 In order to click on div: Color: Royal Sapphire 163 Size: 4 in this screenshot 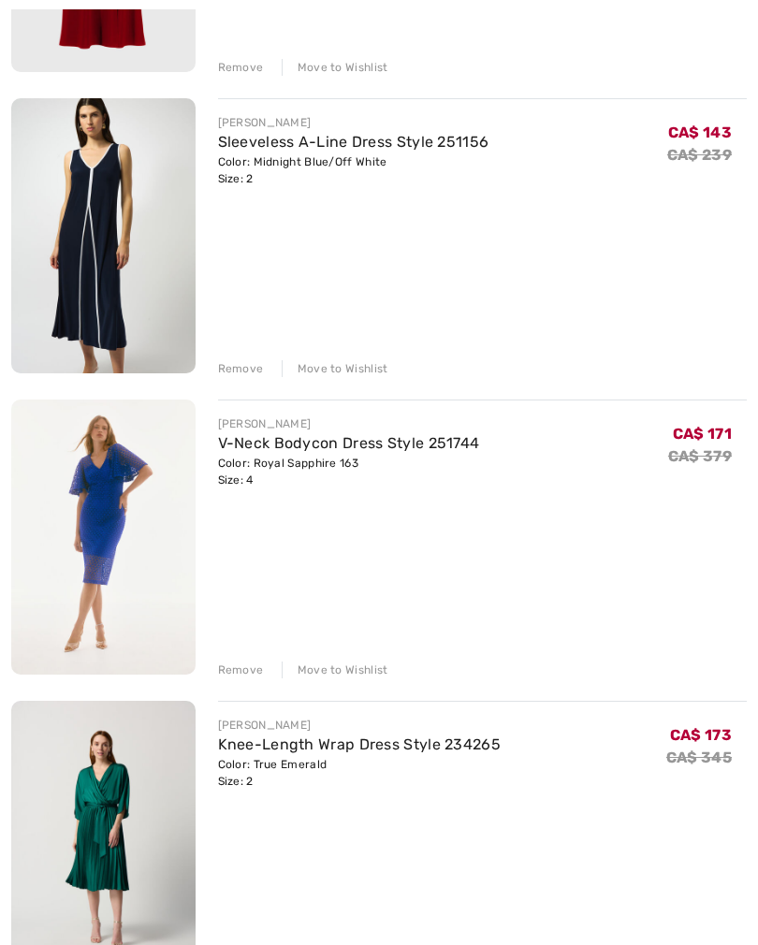, I will do `click(349, 471)`.